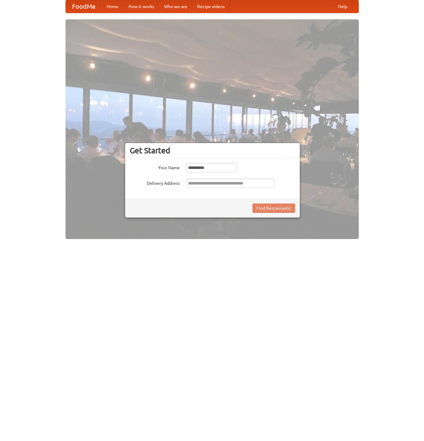 This screenshot has height=441, width=424. What do you see at coordinates (211, 7) in the screenshot?
I see `a: Recipe videos` at bounding box center [211, 7].